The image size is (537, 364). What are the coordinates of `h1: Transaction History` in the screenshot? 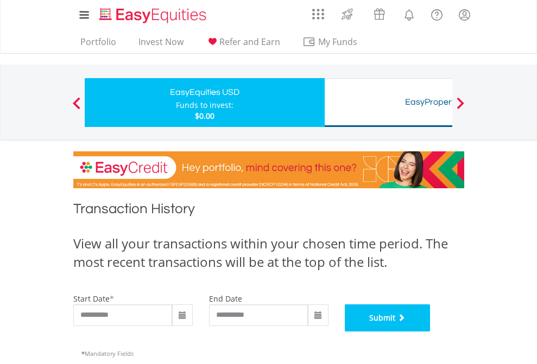 It's located at (269, 211).